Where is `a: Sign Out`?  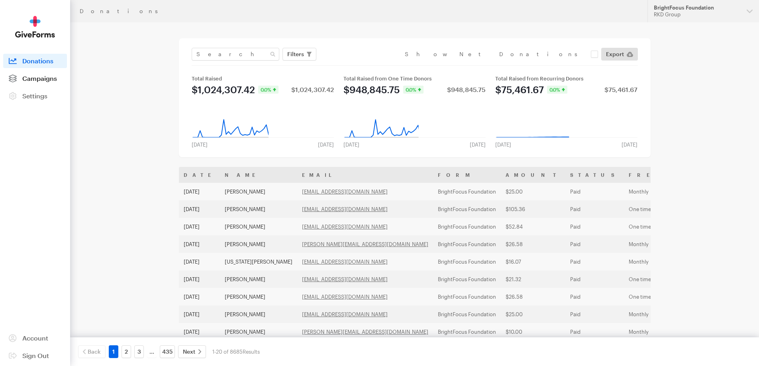
a: Sign Out is located at coordinates (35, 356).